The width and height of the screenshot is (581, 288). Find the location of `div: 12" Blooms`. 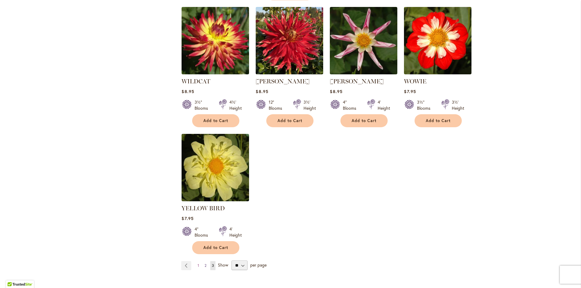

div: 12" Blooms is located at coordinates (277, 105).